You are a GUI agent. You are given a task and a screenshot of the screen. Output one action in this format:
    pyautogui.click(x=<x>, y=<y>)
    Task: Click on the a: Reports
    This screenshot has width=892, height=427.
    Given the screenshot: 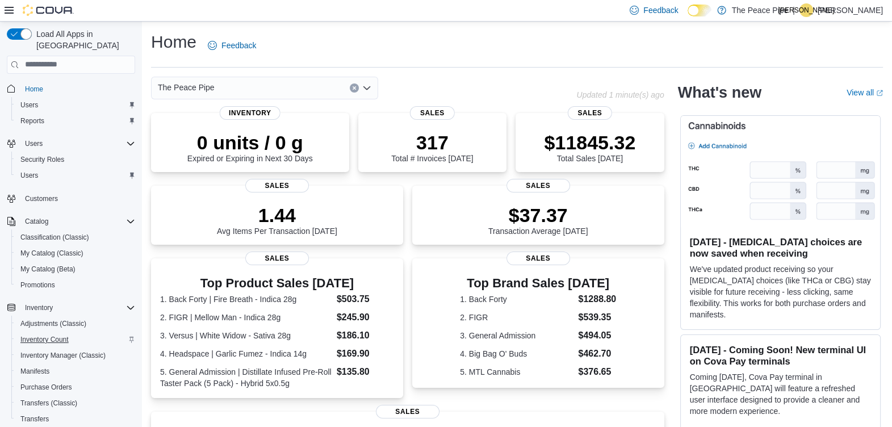 What is the action you would take?
    pyautogui.click(x=32, y=121)
    